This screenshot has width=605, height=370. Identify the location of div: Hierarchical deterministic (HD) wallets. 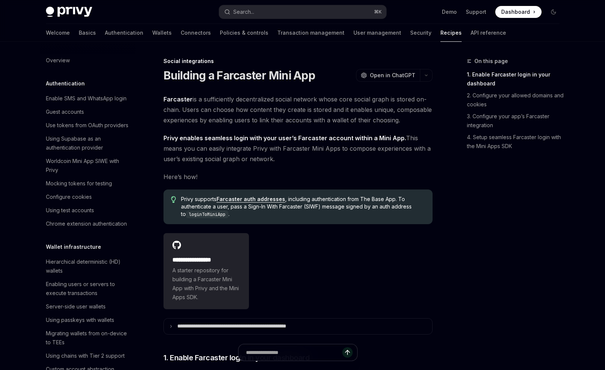
(88, 266).